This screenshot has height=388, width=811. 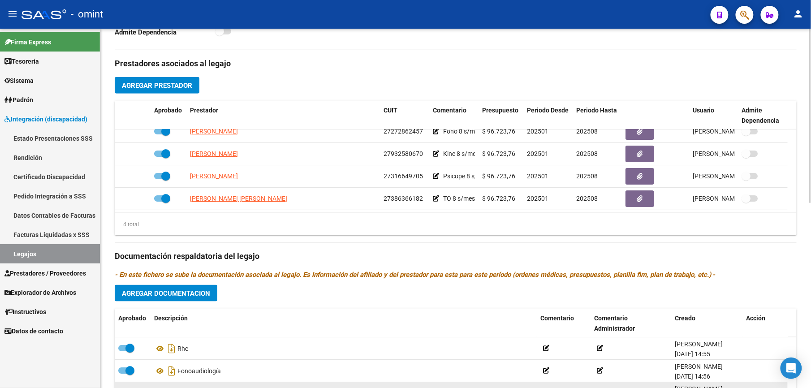 I want to click on span: Acción, so click(x=756, y=318).